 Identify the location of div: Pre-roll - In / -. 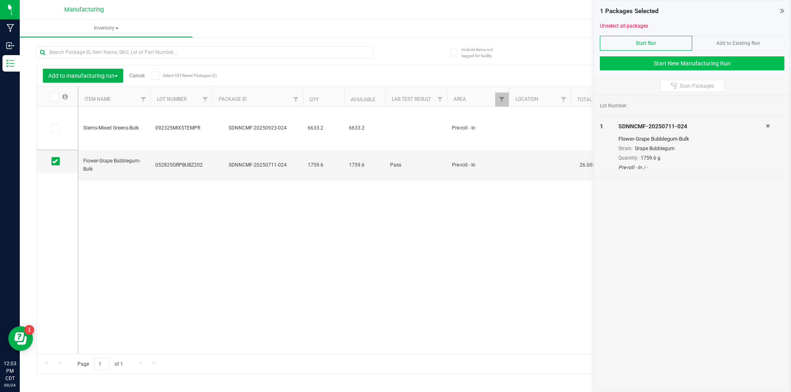
(692, 168).